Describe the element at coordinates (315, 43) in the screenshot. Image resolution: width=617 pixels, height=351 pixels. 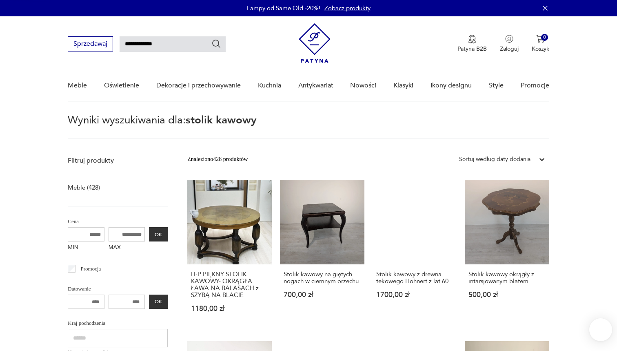
I see `img: Patyna - sklep z meblami i dekoracjami vintage` at that location.